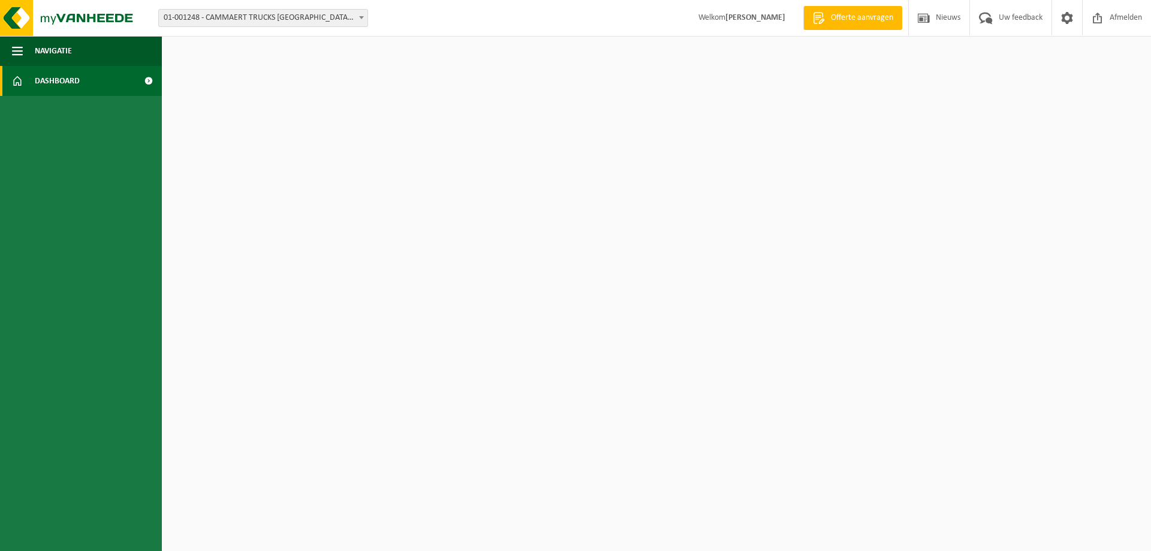  What do you see at coordinates (57, 81) in the screenshot?
I see `span: Dashboard` at bounding box center [57, 81].